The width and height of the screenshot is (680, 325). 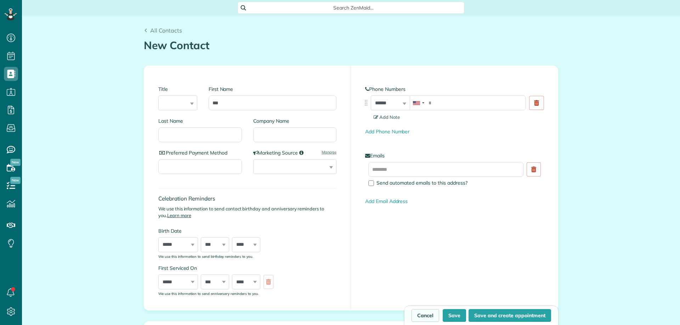 What do you see at coordinates (418, 103) in the screenshot?
I see `div: United States: +1` at bounding box center [418, 103].